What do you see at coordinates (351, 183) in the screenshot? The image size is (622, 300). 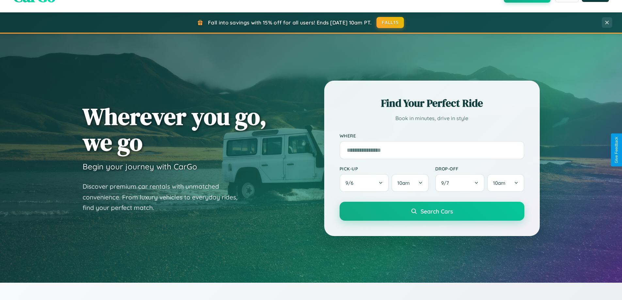 I see `span: 9 / 6` at bounding box center [351, 183].